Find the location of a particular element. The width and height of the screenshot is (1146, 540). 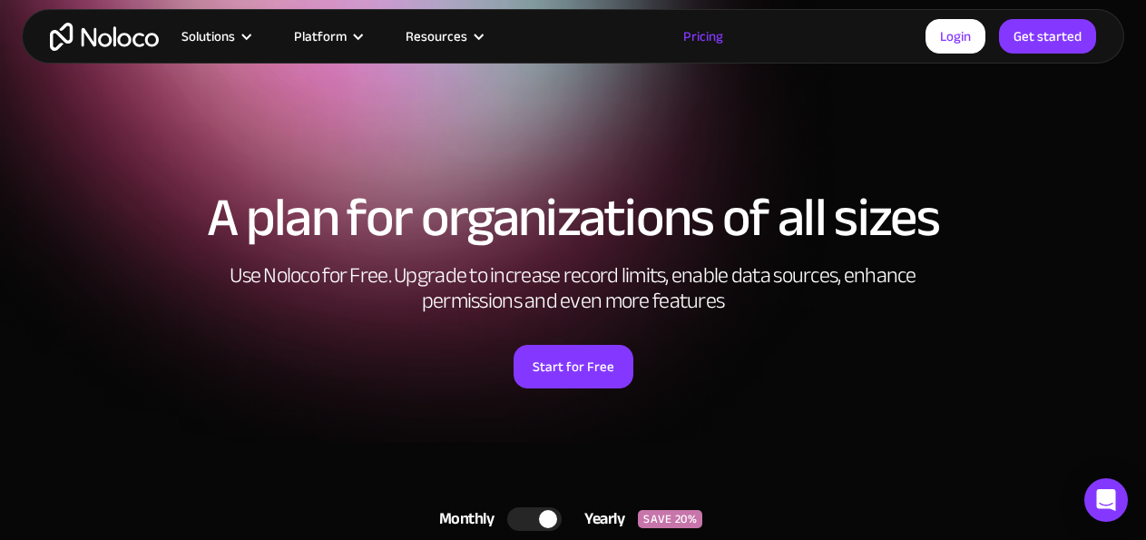

div: Monthly is located at coordinates (462, 519).